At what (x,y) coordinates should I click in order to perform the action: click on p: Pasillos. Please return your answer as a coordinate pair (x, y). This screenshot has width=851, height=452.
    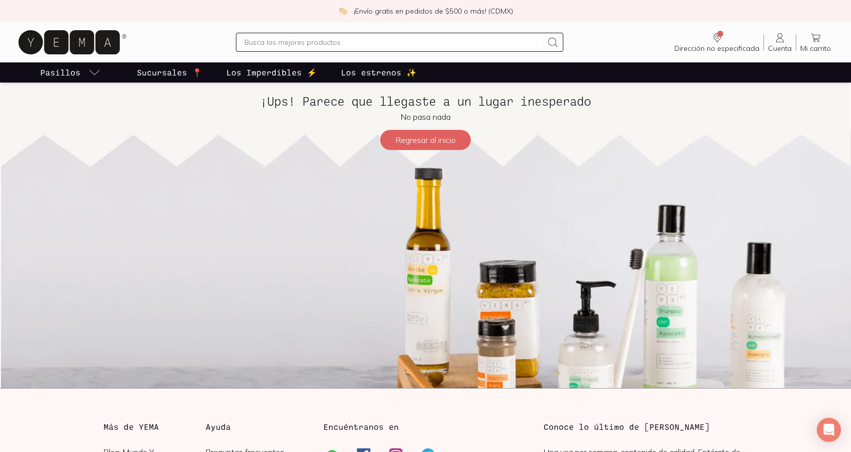
    Looking at the image, I should click on (60, 72).